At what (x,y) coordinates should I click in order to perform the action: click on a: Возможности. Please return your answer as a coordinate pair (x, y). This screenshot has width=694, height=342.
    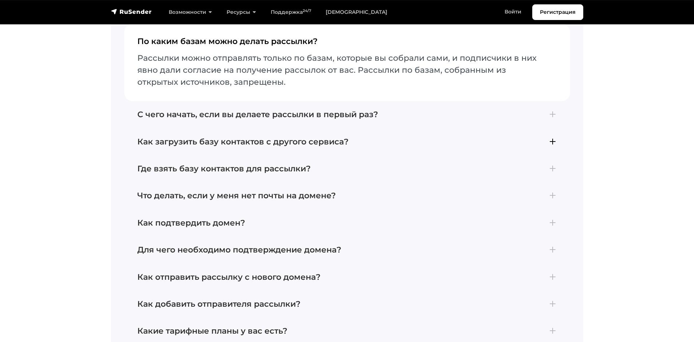
    Looking at the image, I should click on (190, 12).